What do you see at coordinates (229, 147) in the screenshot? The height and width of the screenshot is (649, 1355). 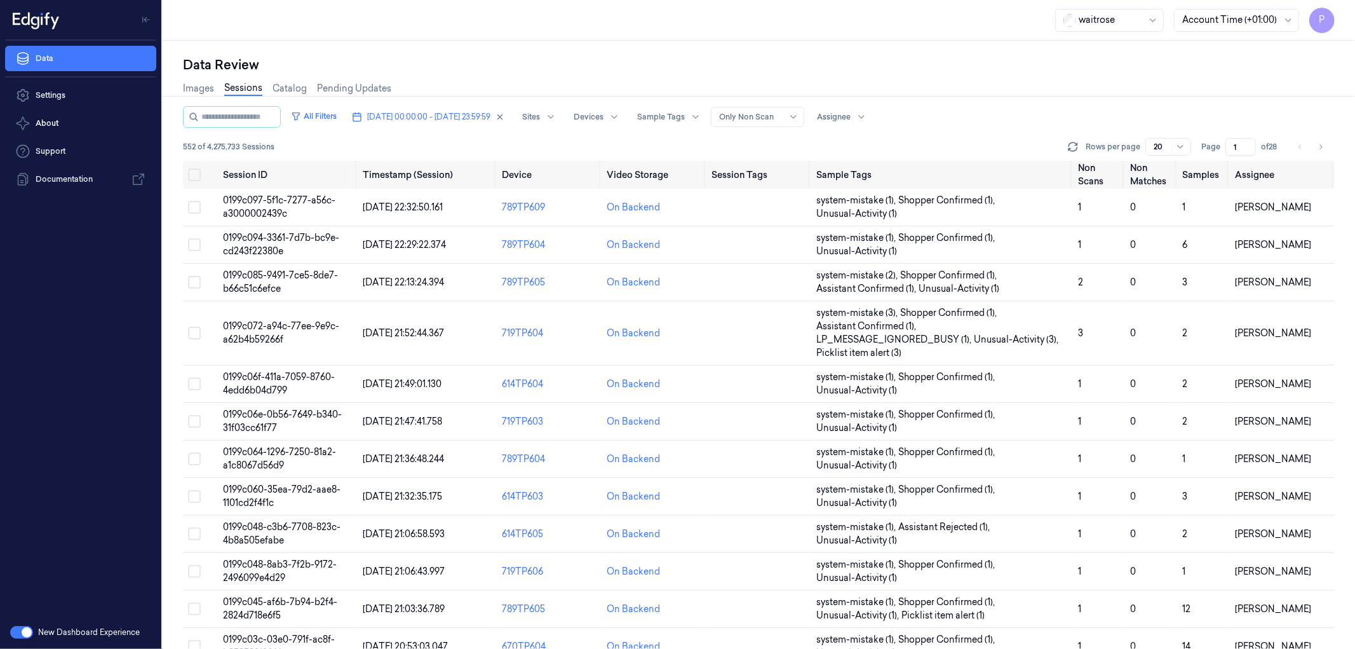 I see `span: 552 of 4,275,733 Sessions` at bounding box center [229, 147].